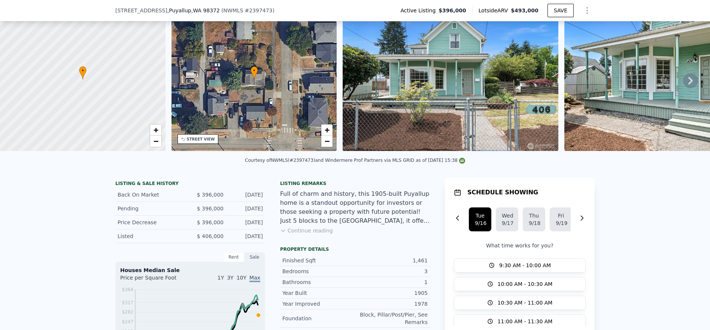 The image size is (710, 330). I want to click on span: 10:30 AM - 11:00 AM, so click(525, 303).